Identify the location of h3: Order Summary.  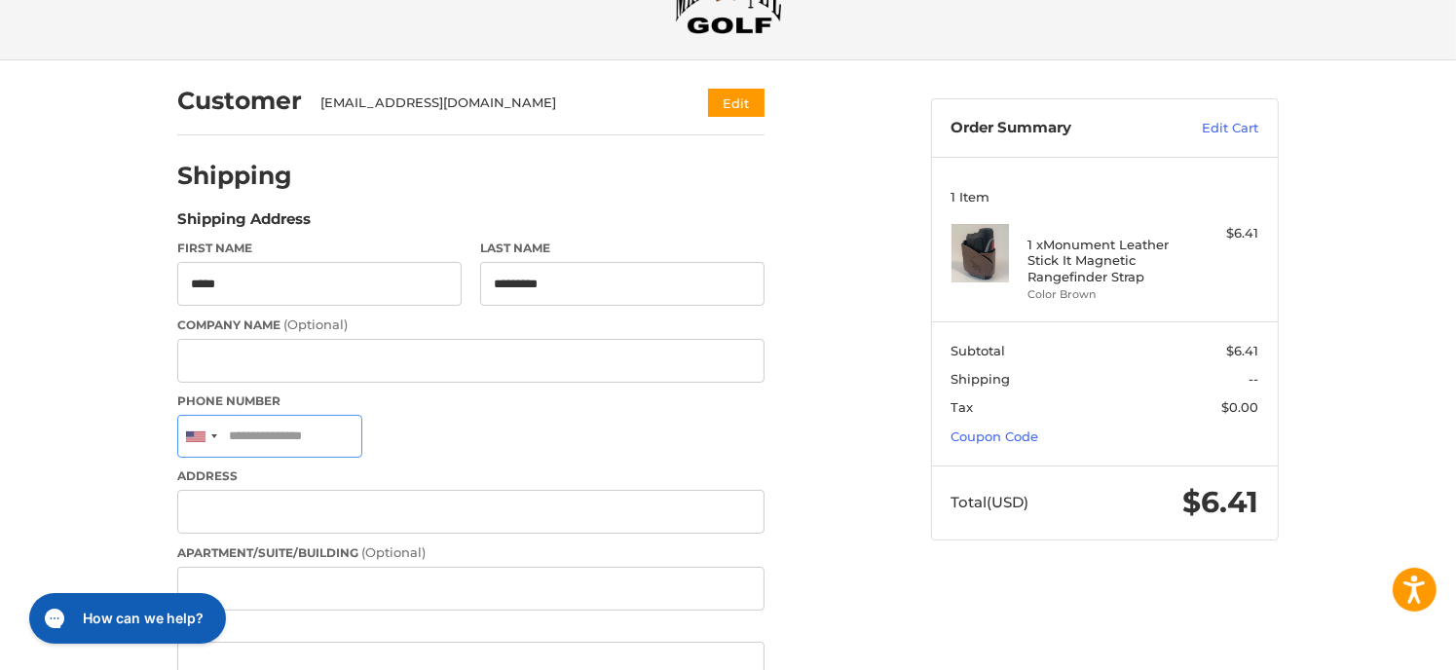
(1056, 129).